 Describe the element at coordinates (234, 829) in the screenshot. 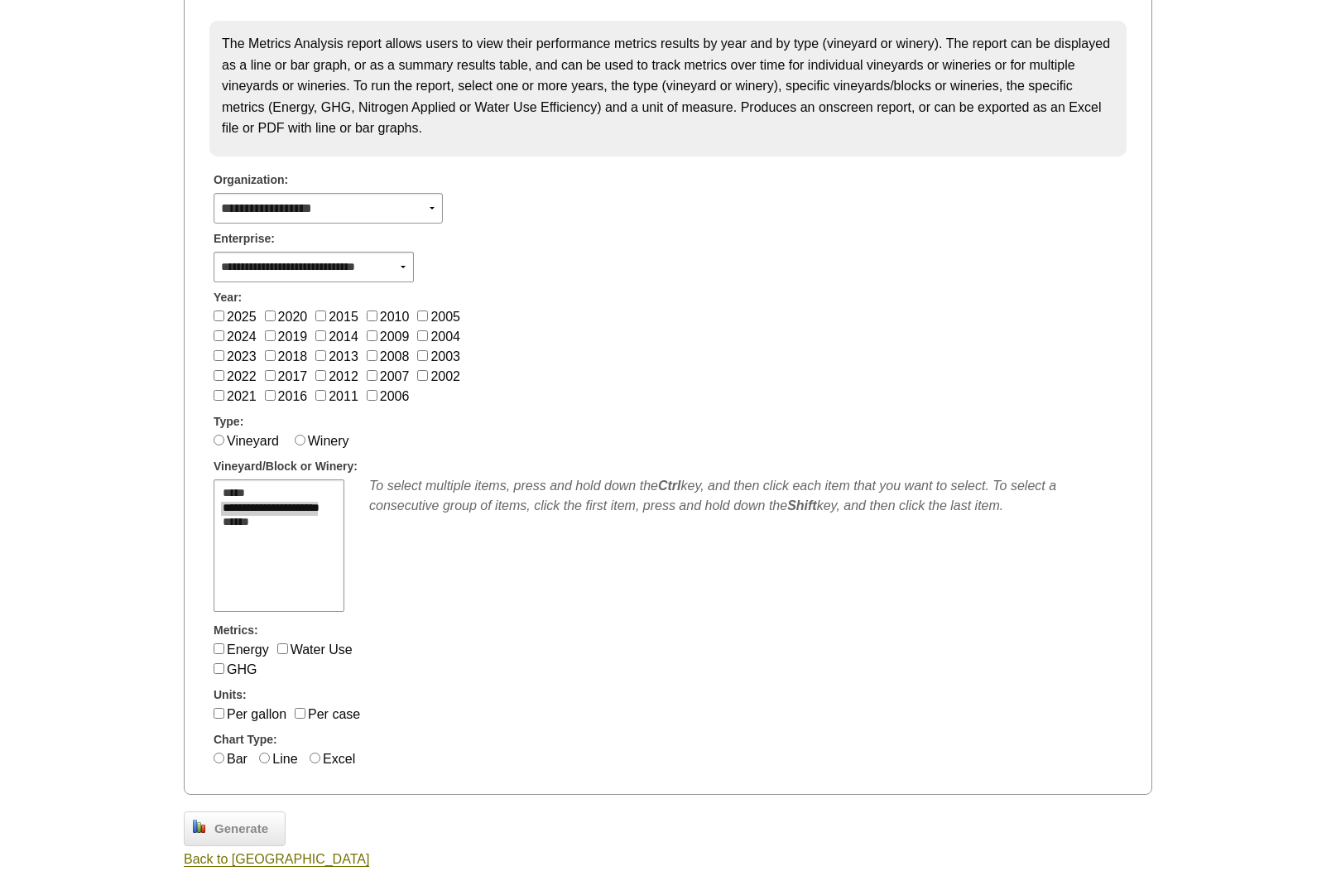

I see `a: Generate` at that location.